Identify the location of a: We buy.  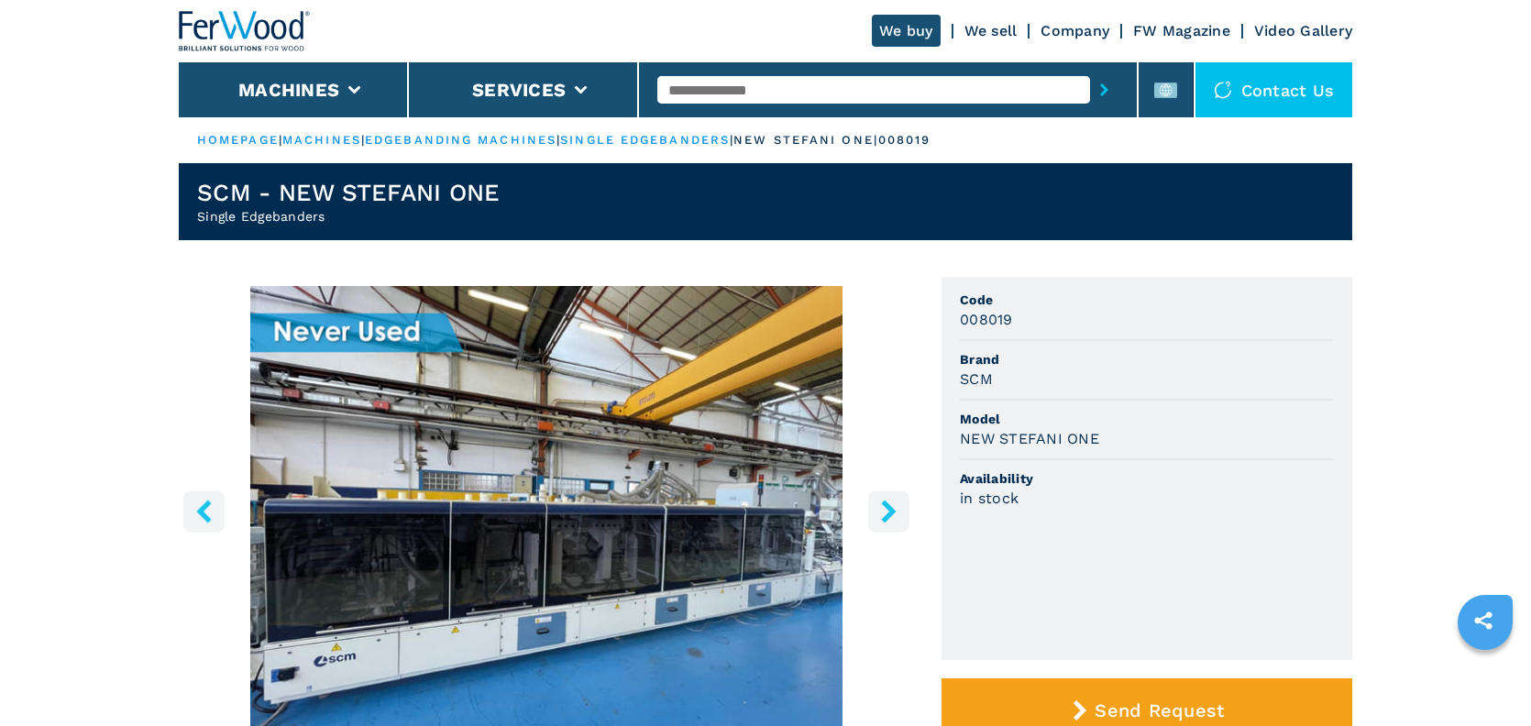
(906, 30).